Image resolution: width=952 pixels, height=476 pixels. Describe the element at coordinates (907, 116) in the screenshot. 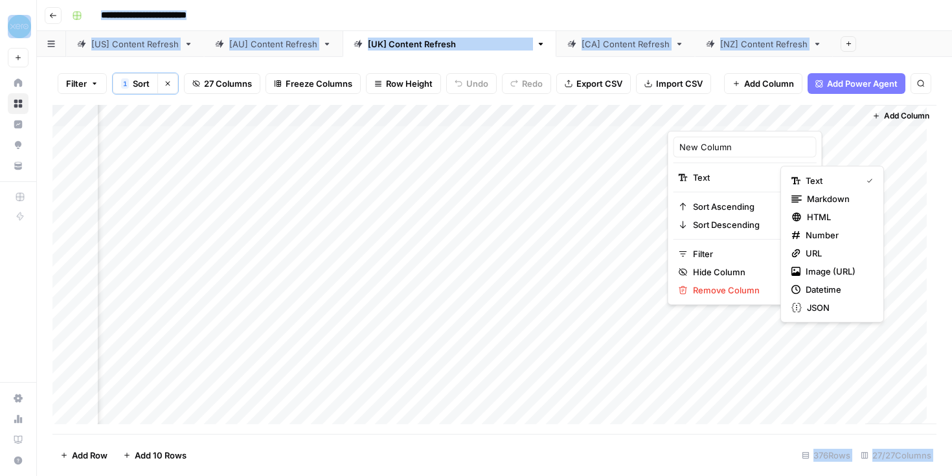

I see `span: Add Column` at that location.